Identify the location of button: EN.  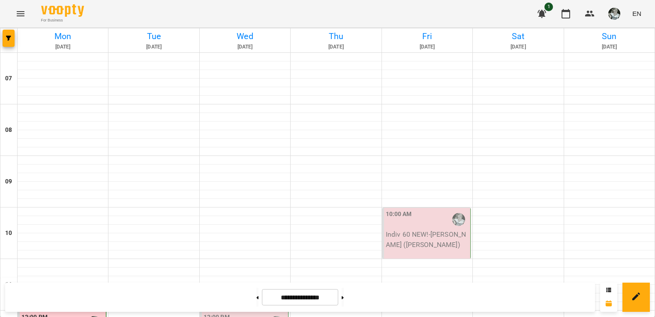
(637, 13).